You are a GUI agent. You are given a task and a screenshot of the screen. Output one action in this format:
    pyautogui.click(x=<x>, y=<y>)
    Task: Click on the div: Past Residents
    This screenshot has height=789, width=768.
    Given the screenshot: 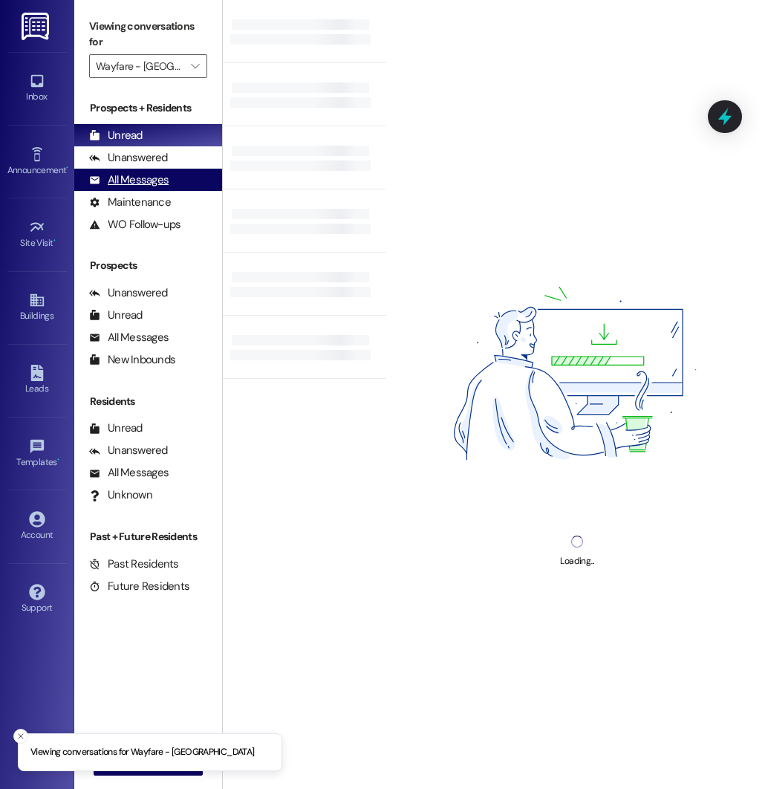 What is the action you would take?
    pyautogui.click(x=134, y=564)
    